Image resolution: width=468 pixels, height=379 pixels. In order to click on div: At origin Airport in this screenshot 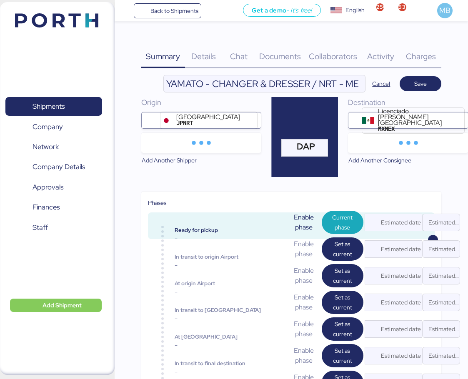, I will do `click(225, 284)`.